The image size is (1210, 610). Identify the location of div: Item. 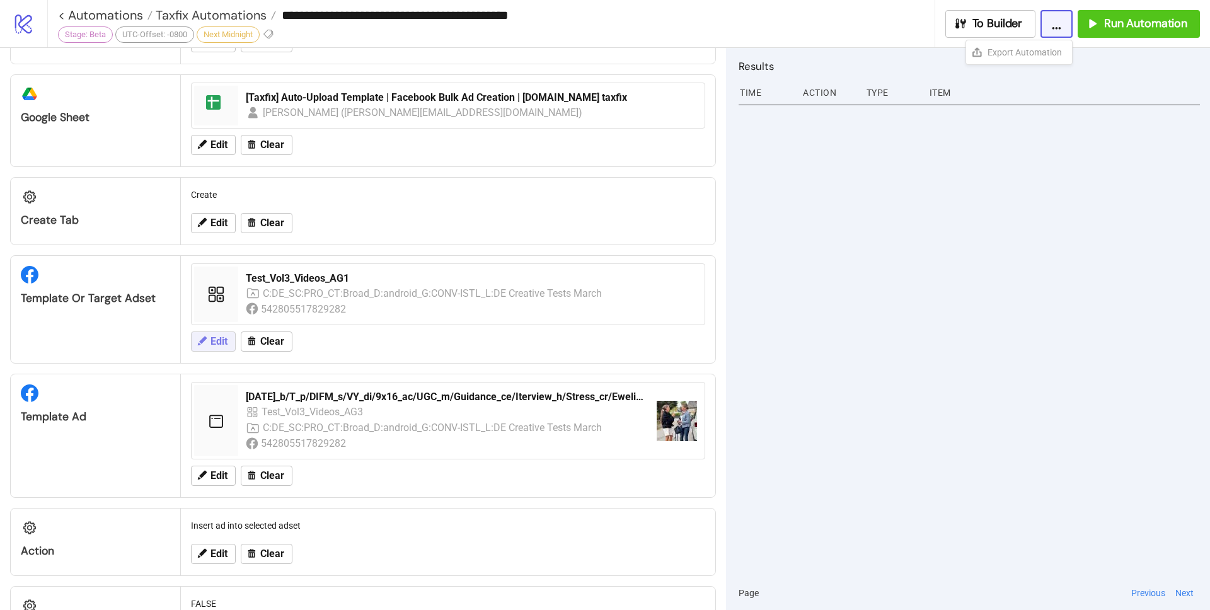
(1064, 93).